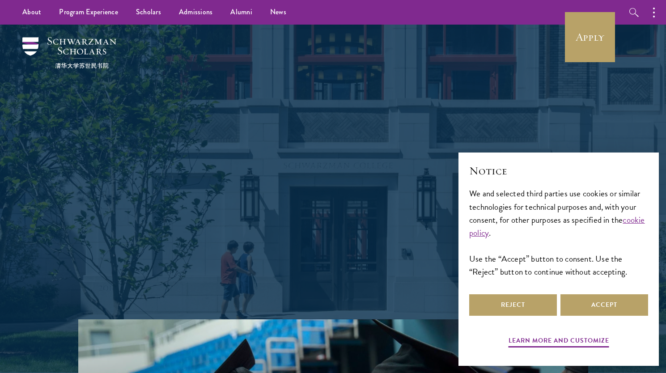 The width and height of the screenshot is (666, 373). I want to click on button: Learn more and customize, so click(559, 342).